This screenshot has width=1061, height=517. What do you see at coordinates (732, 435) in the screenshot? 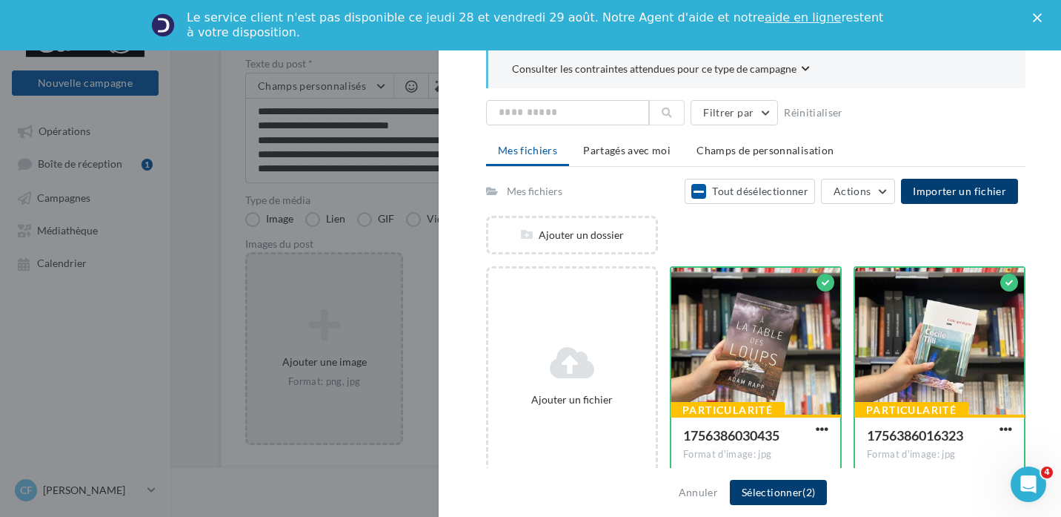
I see `span: 1756386030435` at bounding box center [732, 435].